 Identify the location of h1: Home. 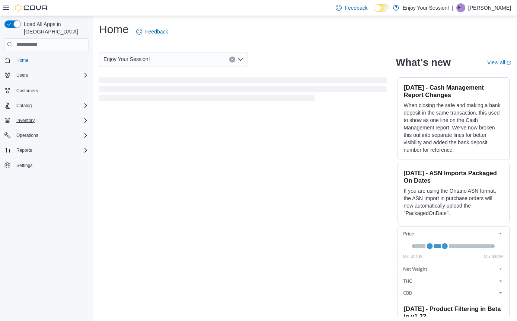
(114, 29).